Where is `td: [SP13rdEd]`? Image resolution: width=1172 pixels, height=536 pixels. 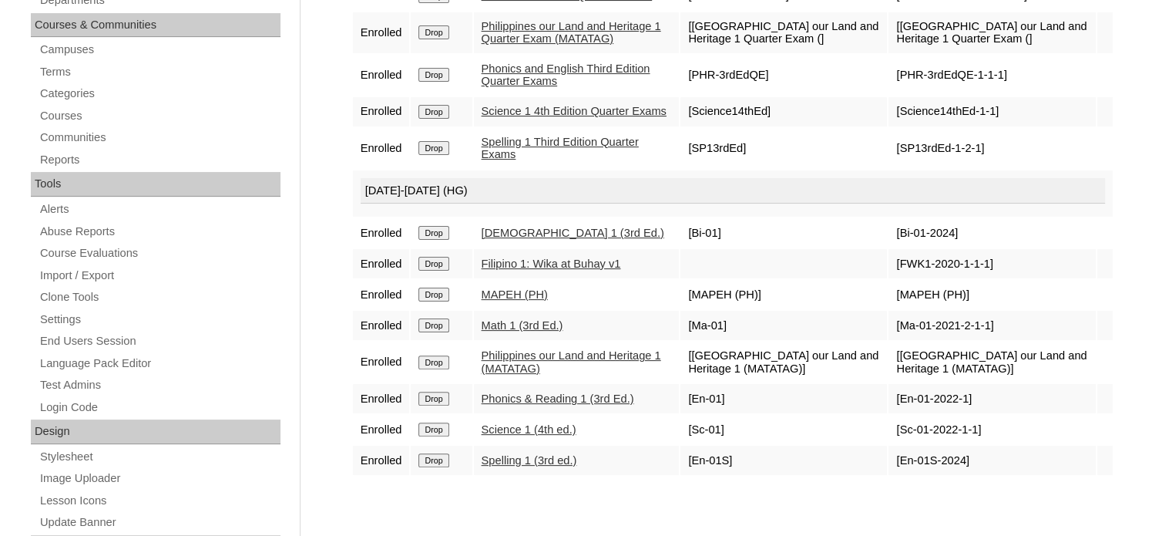 td: [SP13rdEd] is located at coordinates (784, 148).